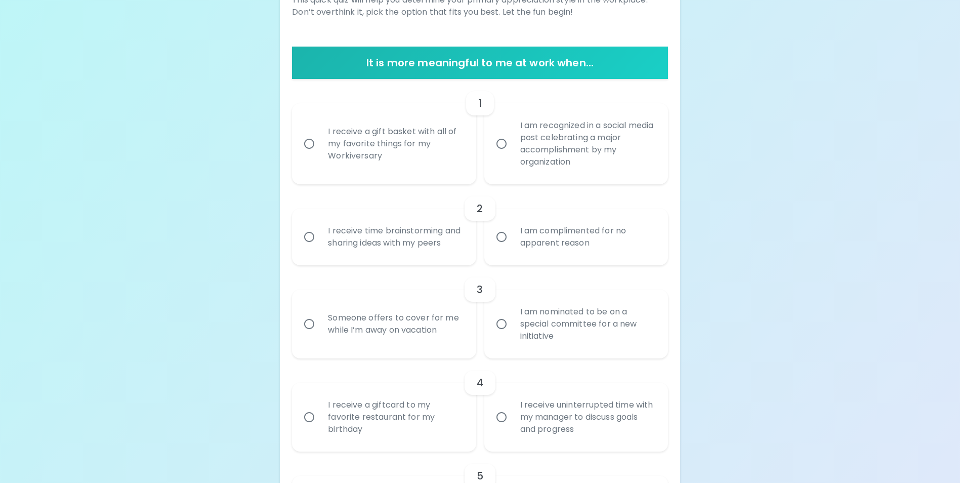 This screenshot has width=960, height=483. What do you see at coordinates (480, 289) in the screenshot?
I see `h6: 3` at bounding box center [480, 289].